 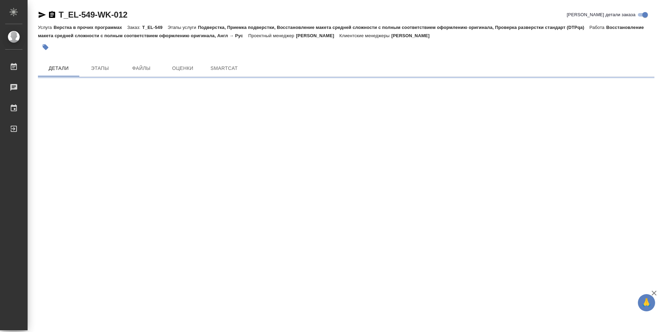 What do you see at coordinates (272, 35) in the screenshot?
I see `p: Проектный менеджер` at bounding box center [272, 35].